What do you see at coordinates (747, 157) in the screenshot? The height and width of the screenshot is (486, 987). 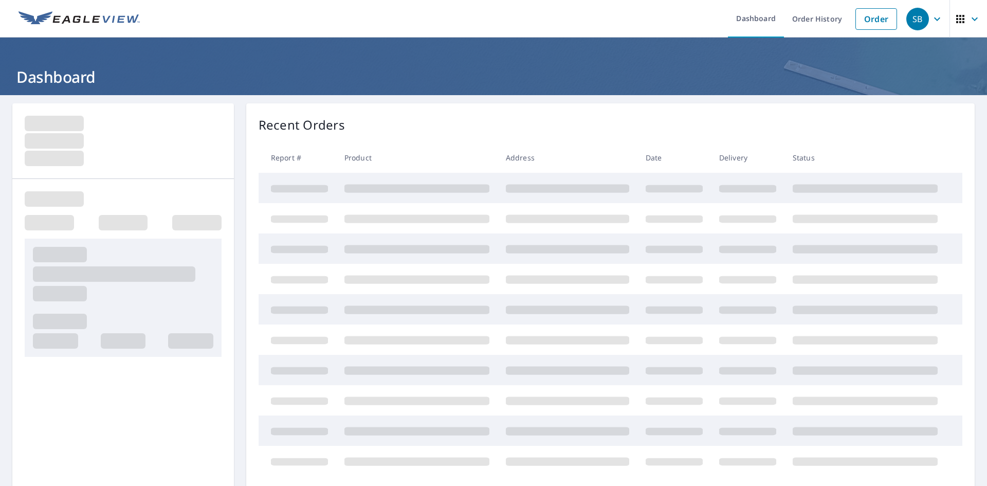 I see `th: Delivery` at bounding box center [747, 157].